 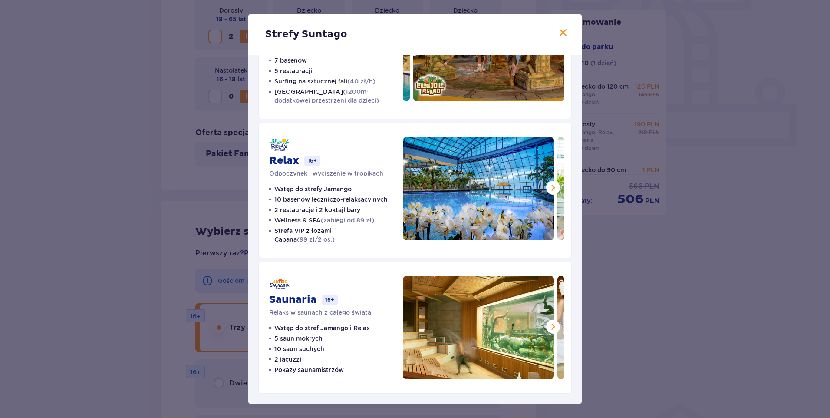 What do you see at coordinates (320, 312) in the screenshot?
I see `p: Relaks w saunach z całego świata` at bounding box center [320, 312].